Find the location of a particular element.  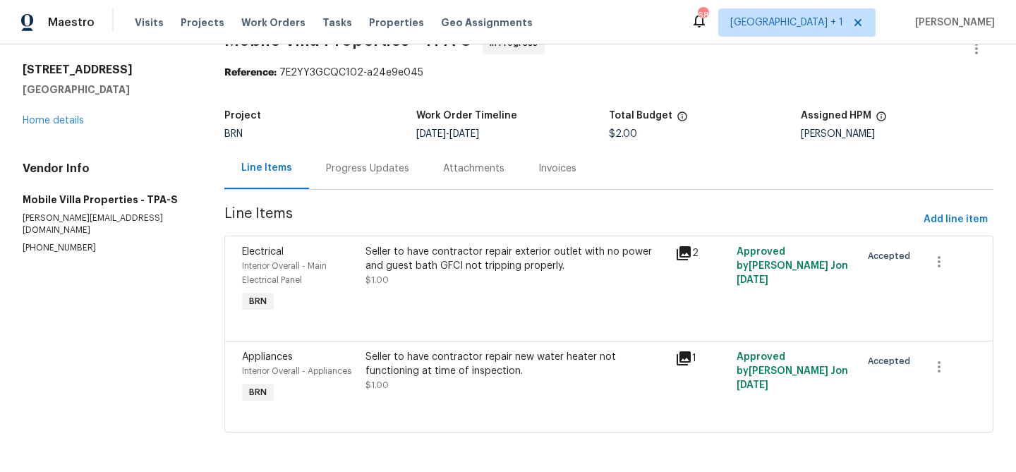

div: Seller to have contractor repair exterior outlet with no power and guest bath GFCI not tripping p... is located at coordinates (516, 259).